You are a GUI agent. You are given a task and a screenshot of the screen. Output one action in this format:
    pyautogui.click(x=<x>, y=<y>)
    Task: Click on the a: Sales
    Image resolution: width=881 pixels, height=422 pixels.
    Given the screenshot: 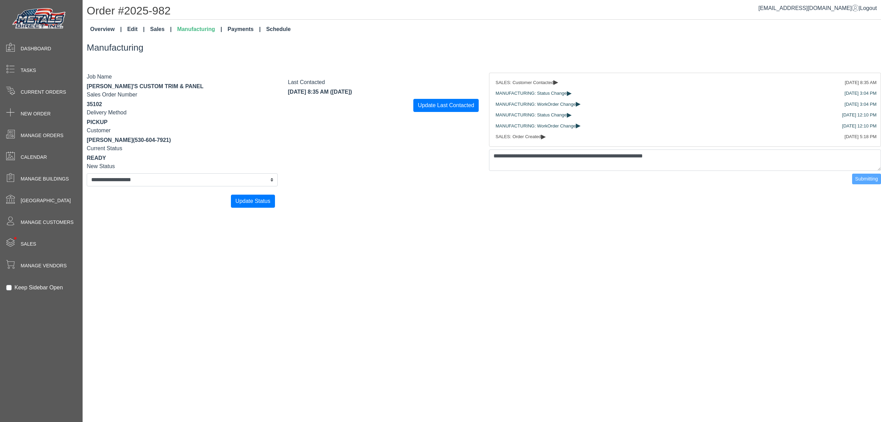 What is the action you would take?
    pyautogui.click(x=161, y=29)
    